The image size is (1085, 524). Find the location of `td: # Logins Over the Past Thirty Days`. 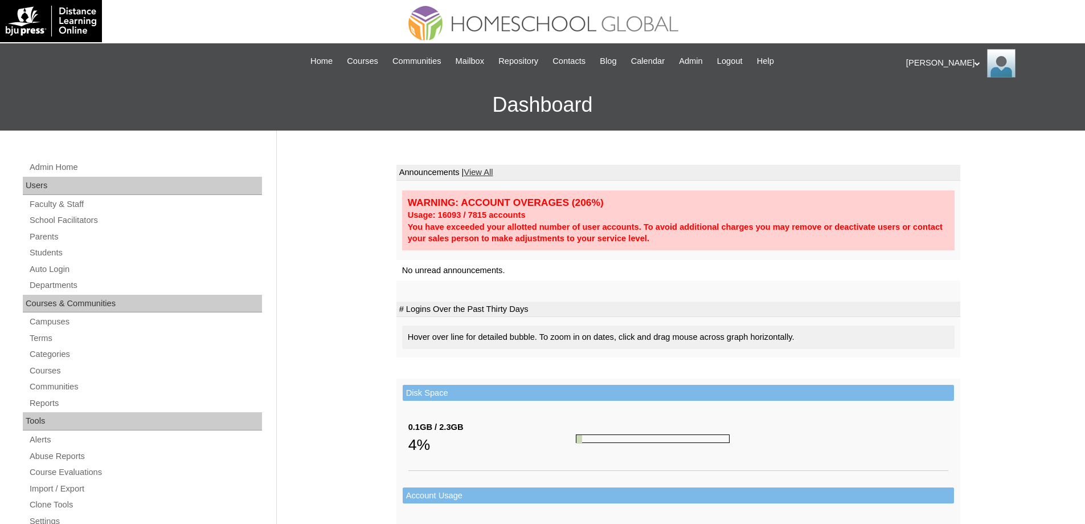

td: # Logins Over the Past Thirty Days is located at coordinates (679, 309).